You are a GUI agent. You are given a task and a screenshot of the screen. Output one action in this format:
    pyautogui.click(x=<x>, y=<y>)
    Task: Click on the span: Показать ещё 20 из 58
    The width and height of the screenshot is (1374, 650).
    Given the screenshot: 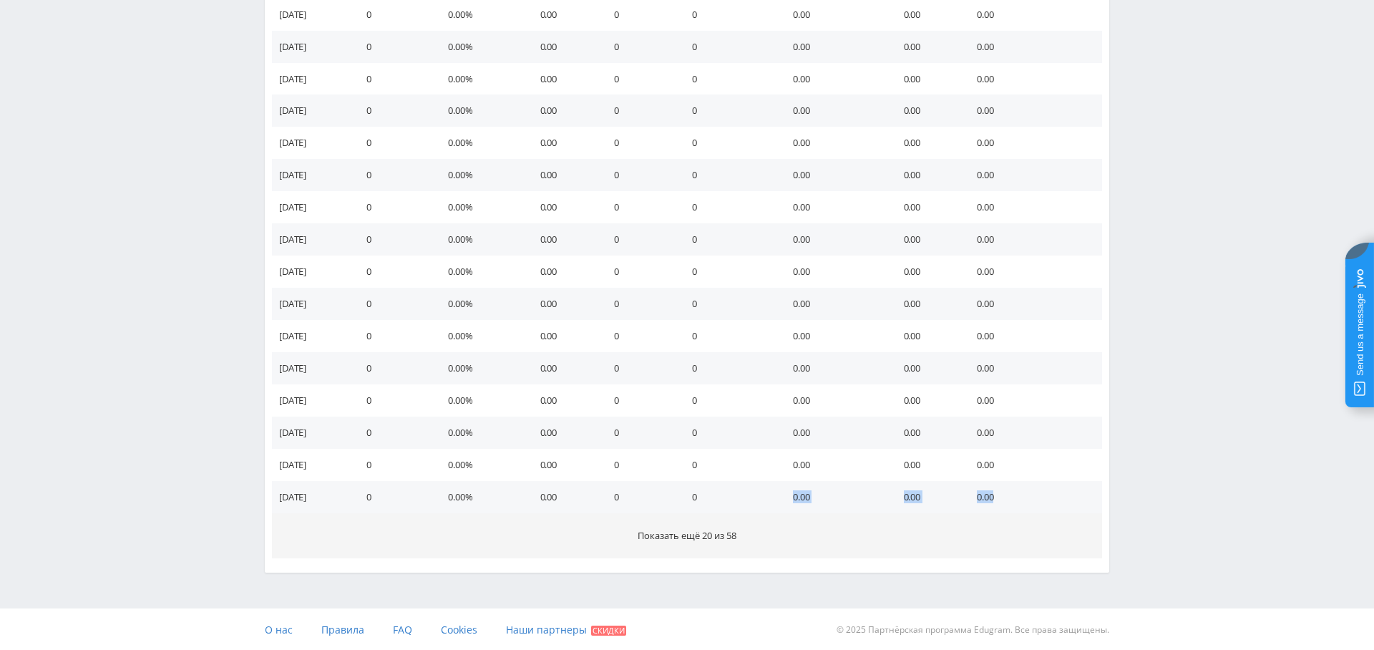 What is the action you would take?
    pyautogui.click(x=687, y=535)
    